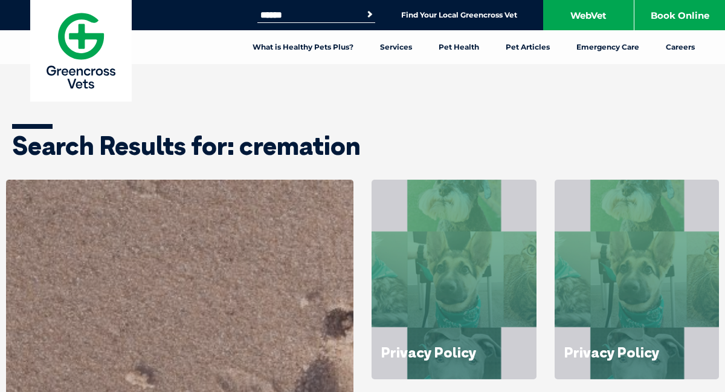  Describe the element at coordinates (459, 47) in the screenshot. I see `a: Pet Health` at that location.